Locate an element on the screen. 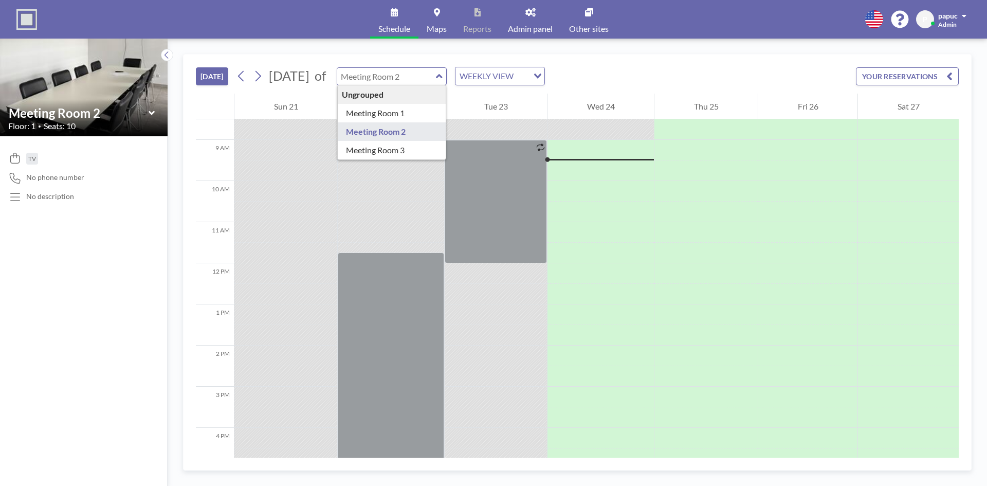 This screenshot has height=486, width=987. div: Tue 23 is located at coordinates (495, 106).